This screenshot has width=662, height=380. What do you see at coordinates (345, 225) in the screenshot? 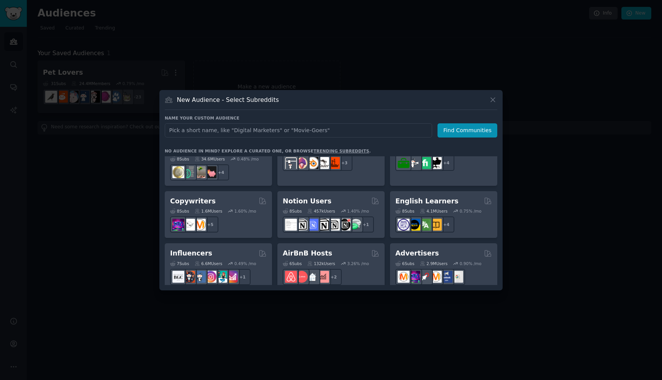
I see `img: BestNotionTemplates` at bounding box center [345, 225].